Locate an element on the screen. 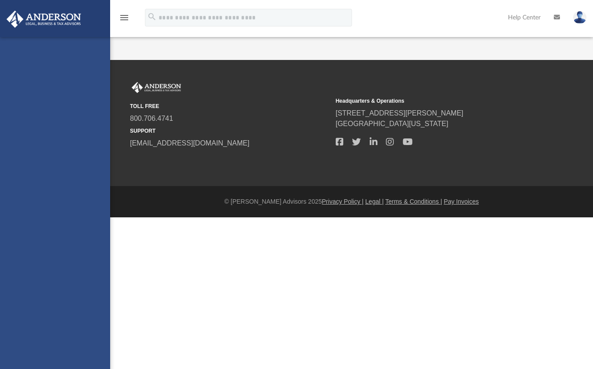 This screenshot has width=593, height=369. a: Terms & Conditions | is located at coordinates (414, 201).